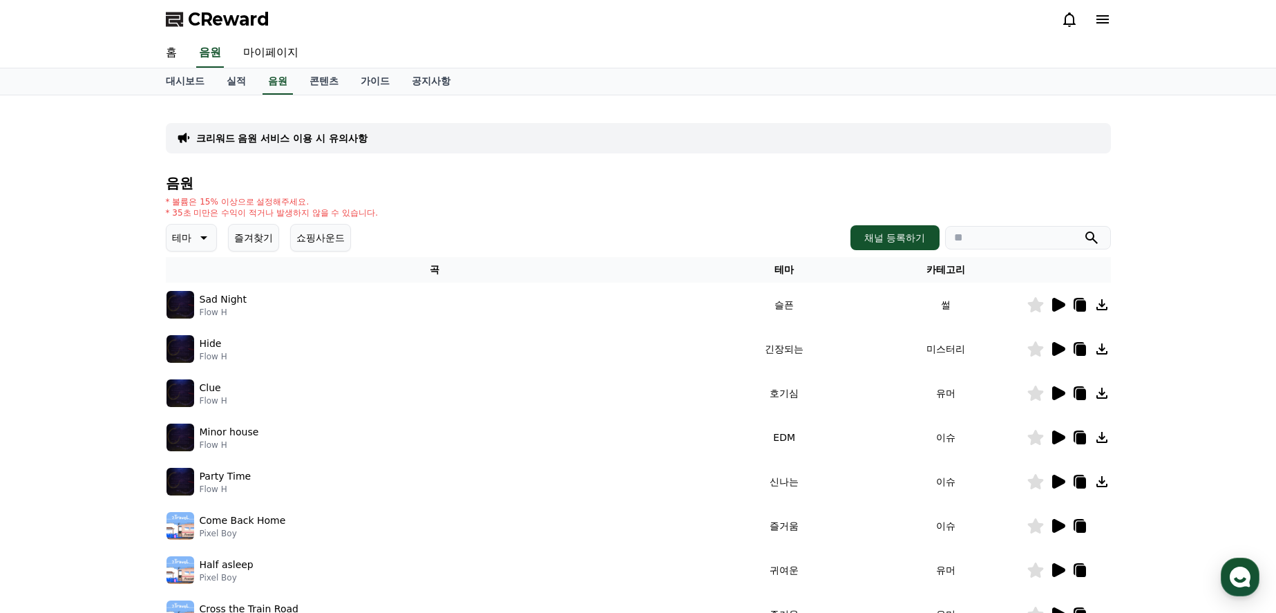 The width and height of the screenshot is (1276, 613). Describe the element at coordinates (784, 437) in the screenshot. I see `td: EDM` at that location.